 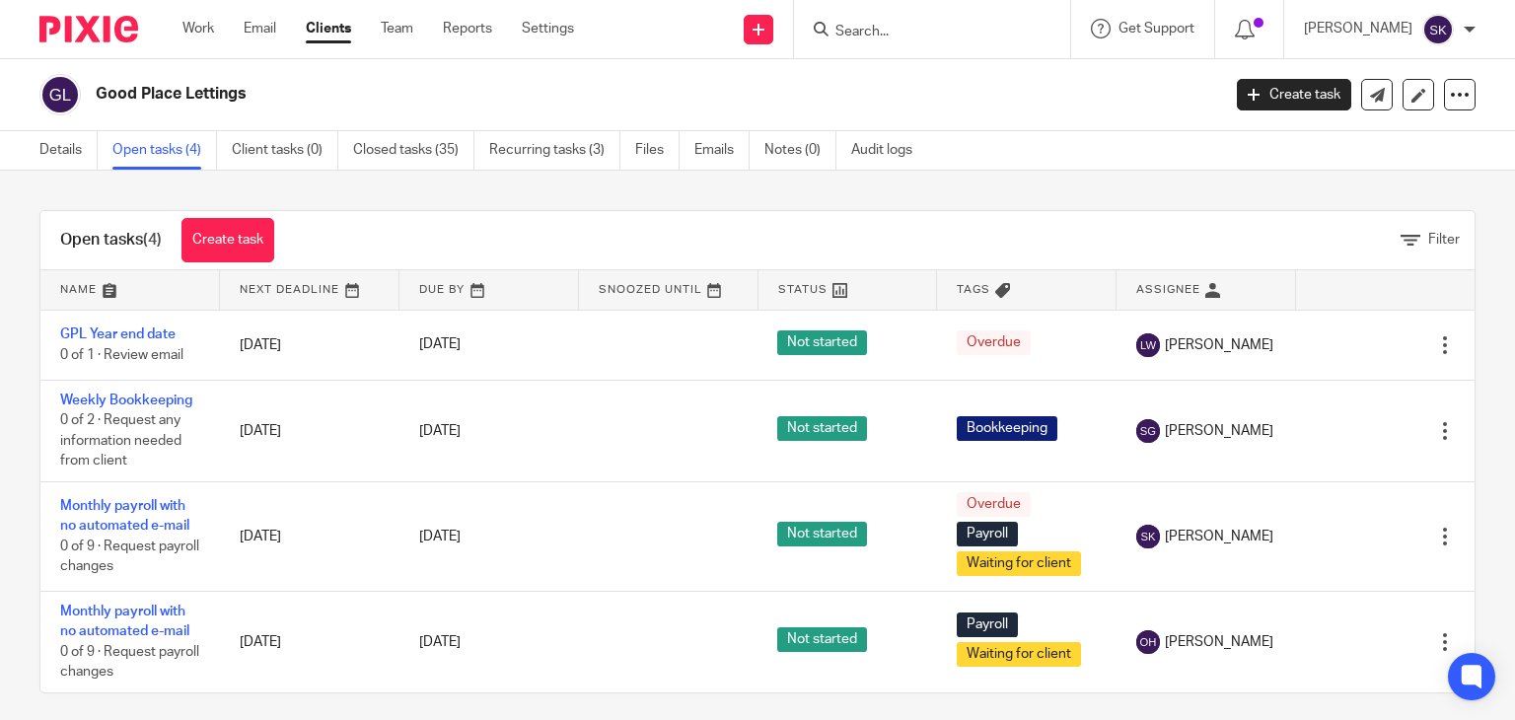 I want to click on a: Notes (0), so click(x=800, y=150).